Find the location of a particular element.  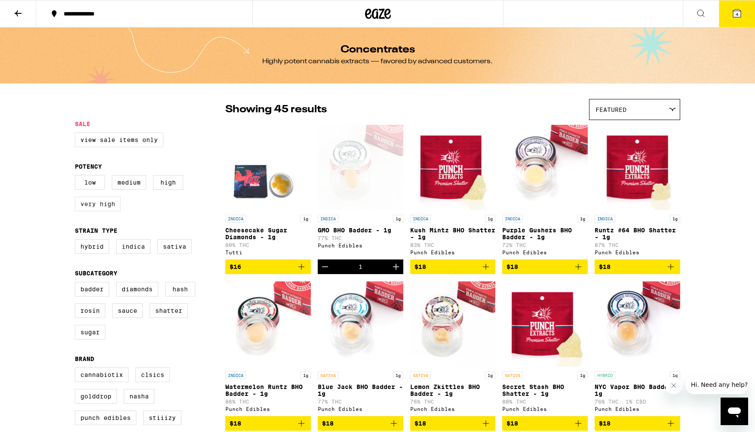

label: Cannabiotix is located at coordinates (101, 374).